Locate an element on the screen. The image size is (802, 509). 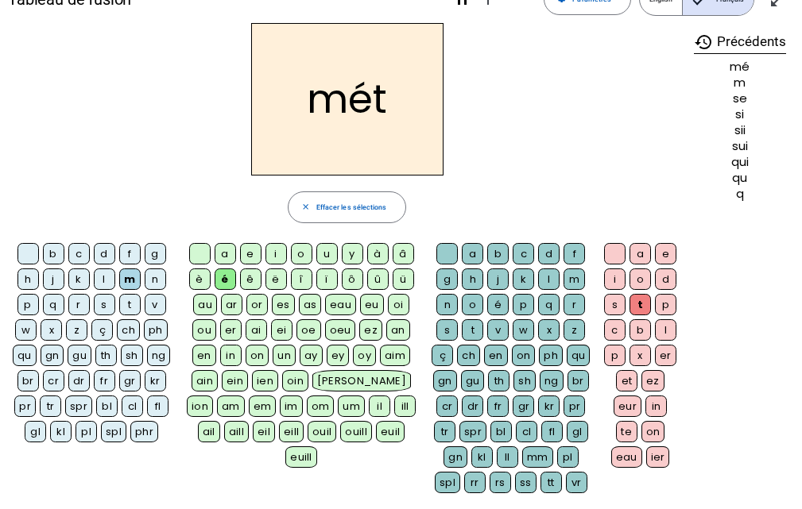
div: oeu is located at coordinates (340, 330).